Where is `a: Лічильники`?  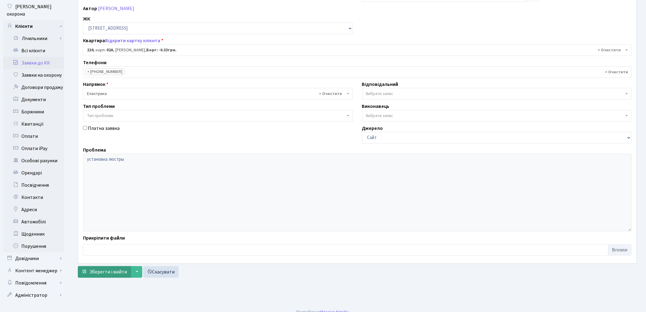 a: Лічильники is located at coordinates (35, 38).